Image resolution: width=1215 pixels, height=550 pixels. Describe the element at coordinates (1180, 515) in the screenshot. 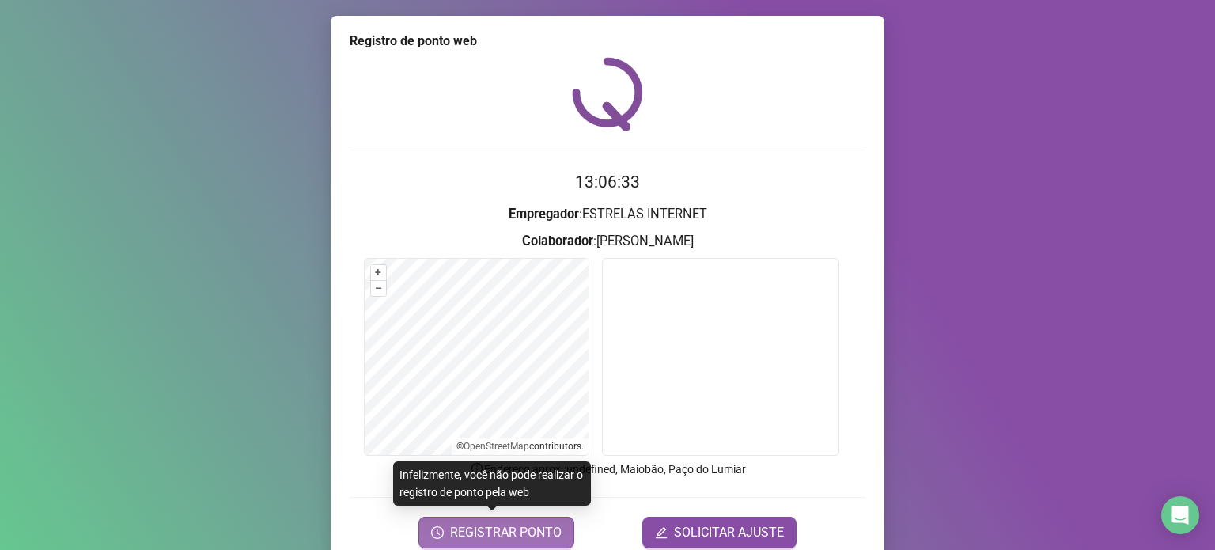

I see `div: Open Intercom Messenger` at that location.